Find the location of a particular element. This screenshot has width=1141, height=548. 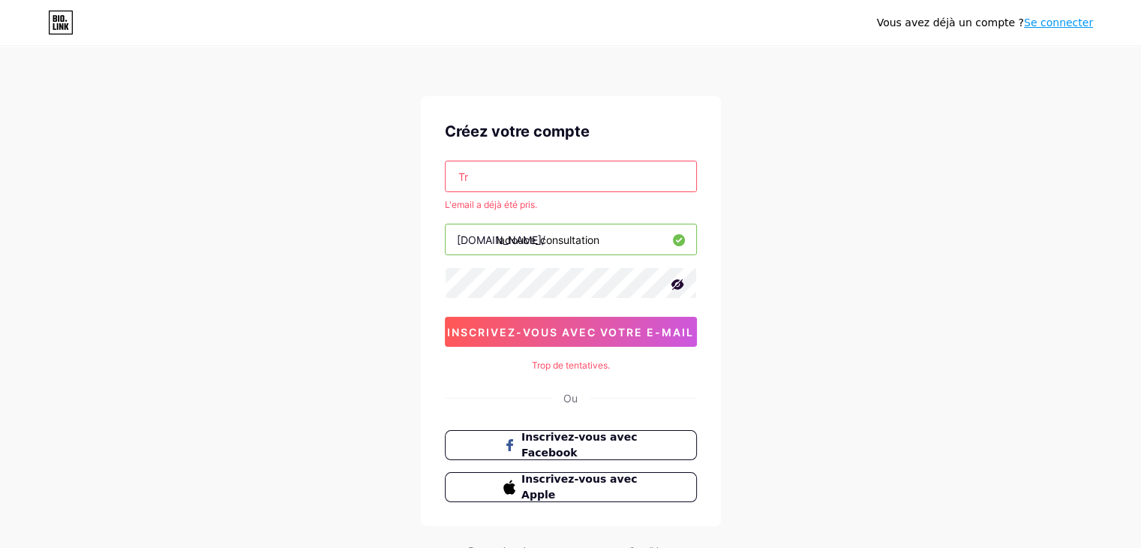

a: Inscrivez-vous avec Apple is located at coordinates (571, 487).